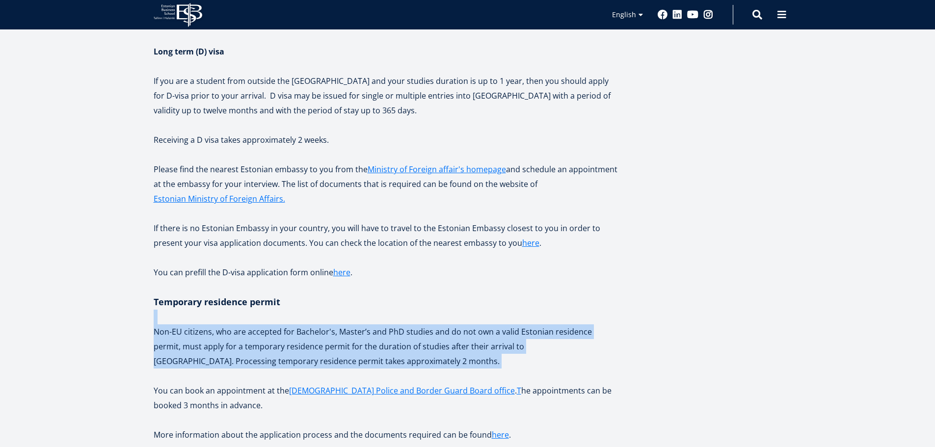  Describe the element at coordinates (387, 140) in the screenshot. I see `p: Receiving a D visa takes approximately 2 weeks.` at that location.